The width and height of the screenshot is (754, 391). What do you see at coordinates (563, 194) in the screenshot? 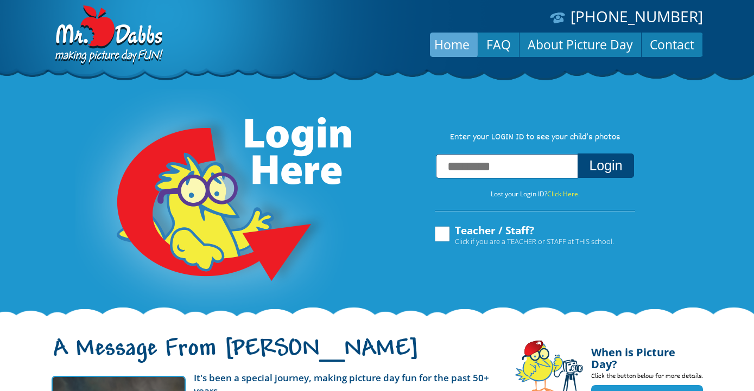
I see `a: Click Here.` at bounding box center [563, 194].